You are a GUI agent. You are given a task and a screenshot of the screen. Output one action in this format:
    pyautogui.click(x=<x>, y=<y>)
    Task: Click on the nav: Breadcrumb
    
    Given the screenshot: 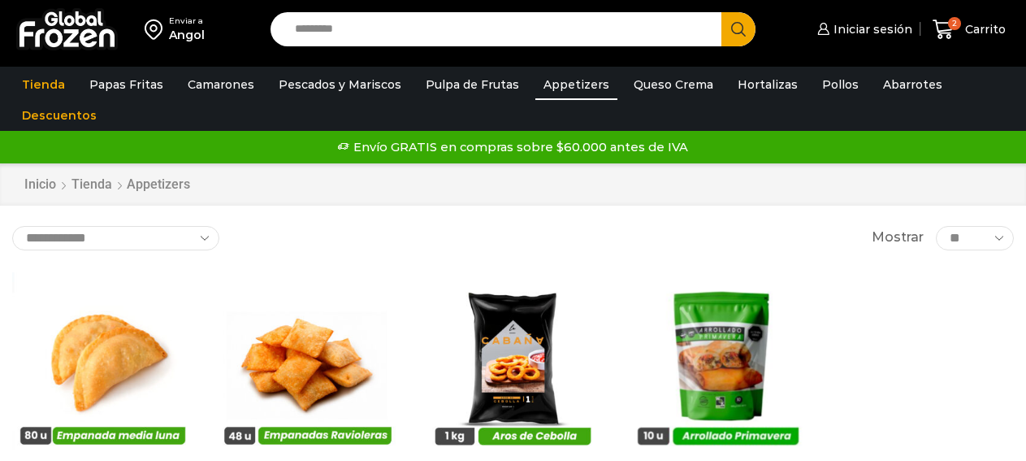 What is the action you would take?
    pyautogui.click(x=106, y=184)
    